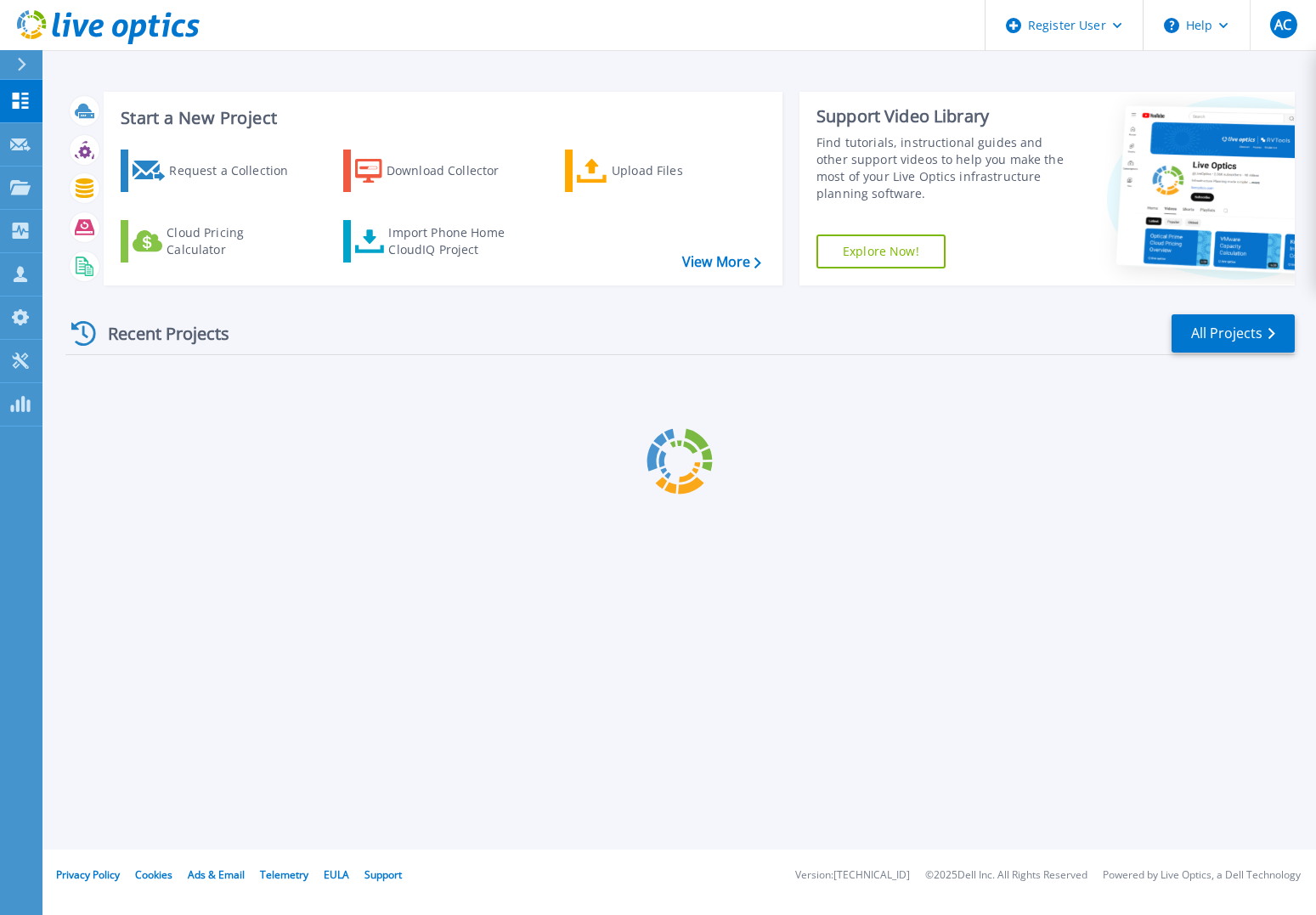 The image size is (1316, 915). I want to click on a: All Projects, so click(1233, 333).